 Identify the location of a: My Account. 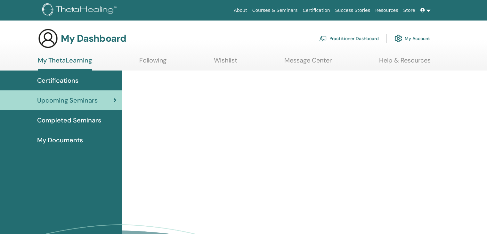
(412, 38).